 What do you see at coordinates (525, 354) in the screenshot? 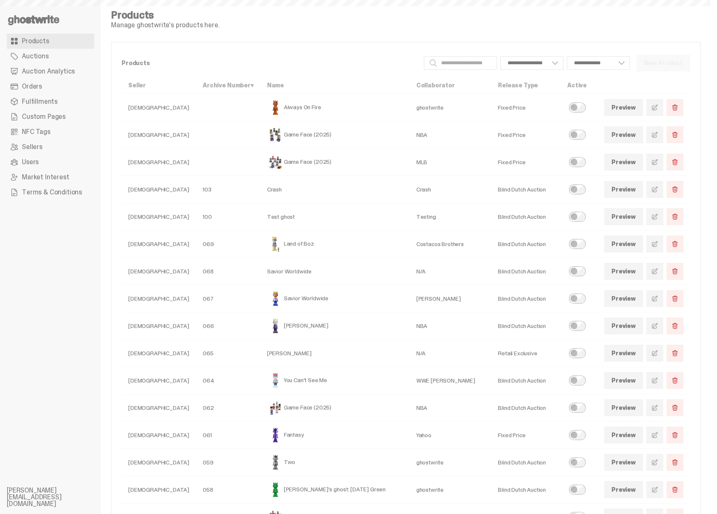
I see `td: Retail Exclusive` at bounding box center [525, 354].